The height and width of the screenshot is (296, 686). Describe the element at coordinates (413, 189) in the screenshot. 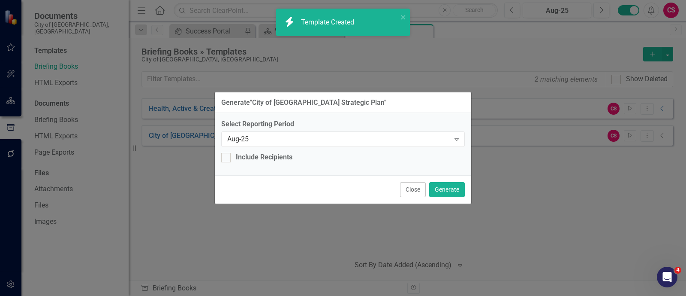

I see `button: Close` at that location.